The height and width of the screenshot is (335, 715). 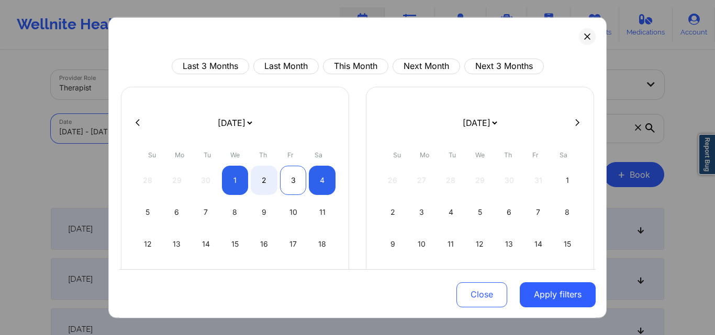 What do you see at coordinates (538, 212) in the screenshot?
I see `div: Fri Nov 07 2025` at bounding box center [538, 212].